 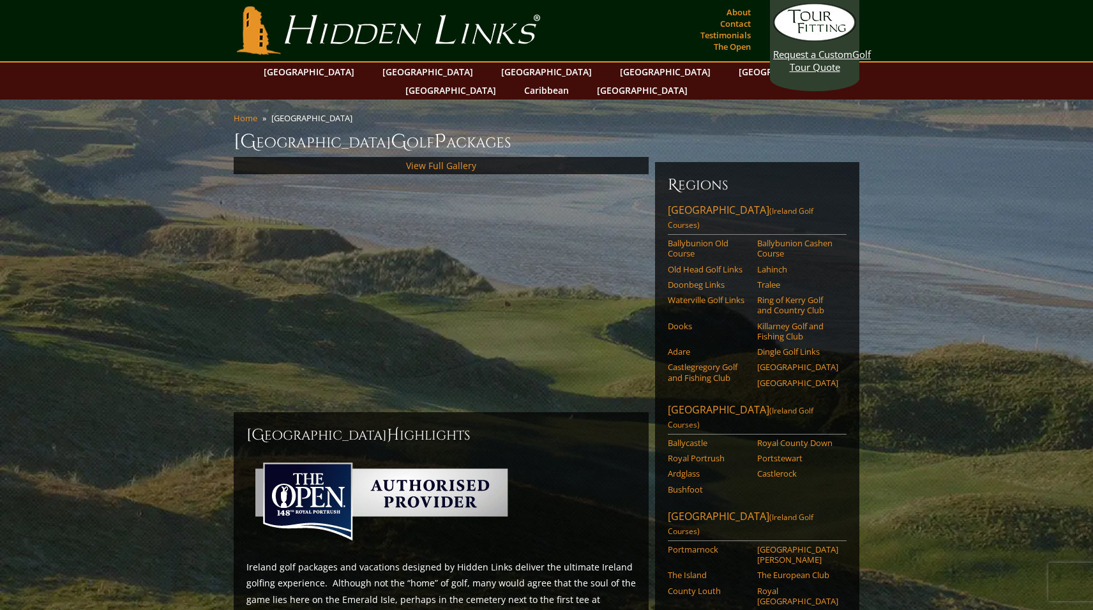 I want to click on a: The European Club, so click(x=797, y=575).